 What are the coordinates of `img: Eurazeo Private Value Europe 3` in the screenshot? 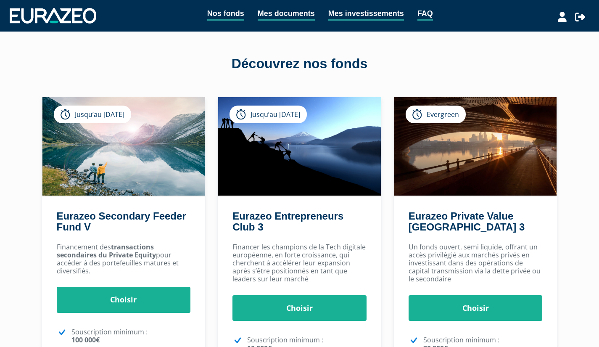 It's located at (475, 146).